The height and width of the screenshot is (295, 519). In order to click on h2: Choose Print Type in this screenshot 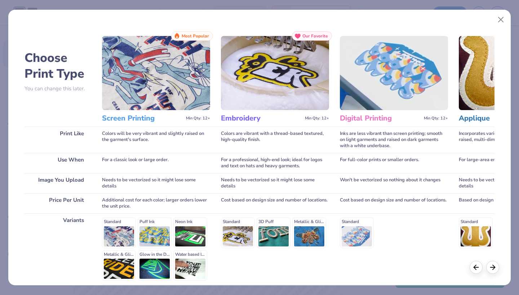, I will do `click(58, 66)`.